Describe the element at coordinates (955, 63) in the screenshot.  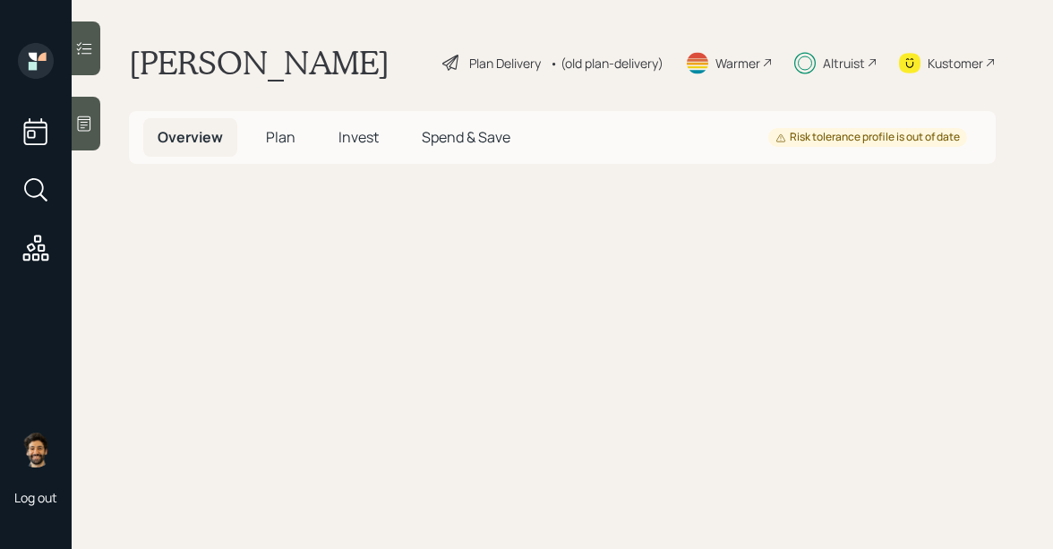
I see `div: Kustomer` at that location.